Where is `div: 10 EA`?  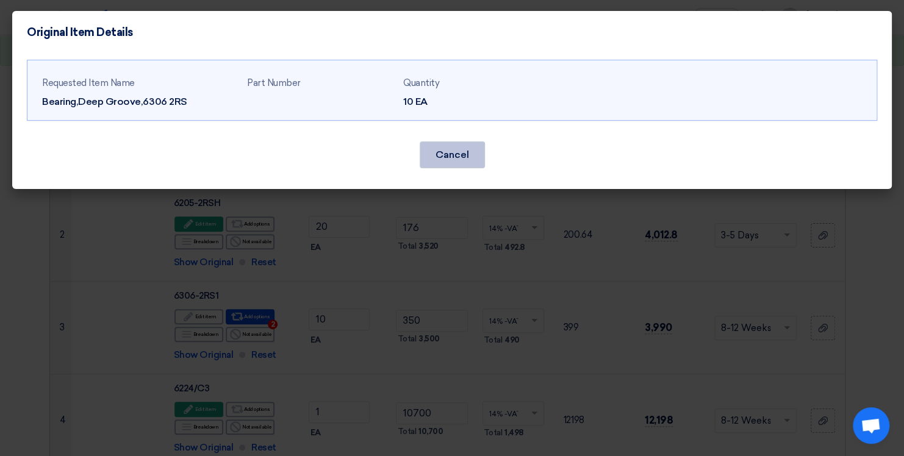
div: 10 EA is located at coordinates (477, 102).